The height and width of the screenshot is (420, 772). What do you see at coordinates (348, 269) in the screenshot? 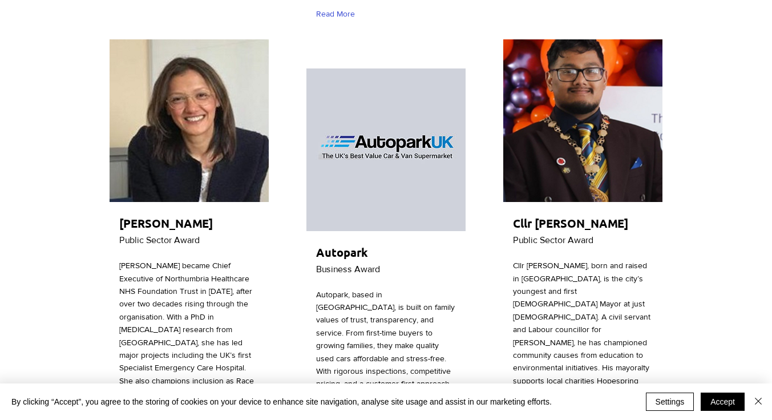
I see `span: Business Award` at bounding box center [348, 269].